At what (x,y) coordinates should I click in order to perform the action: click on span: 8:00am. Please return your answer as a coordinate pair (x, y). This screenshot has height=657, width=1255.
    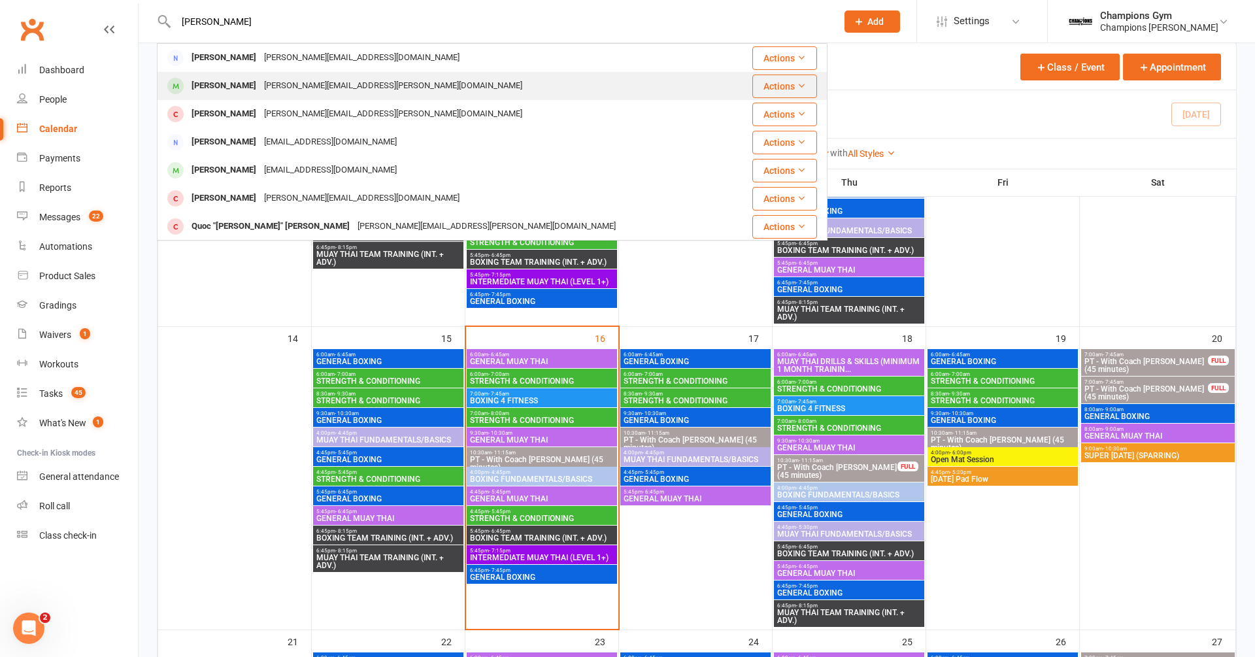
    Looking at the image, I should click on (1157, 429).